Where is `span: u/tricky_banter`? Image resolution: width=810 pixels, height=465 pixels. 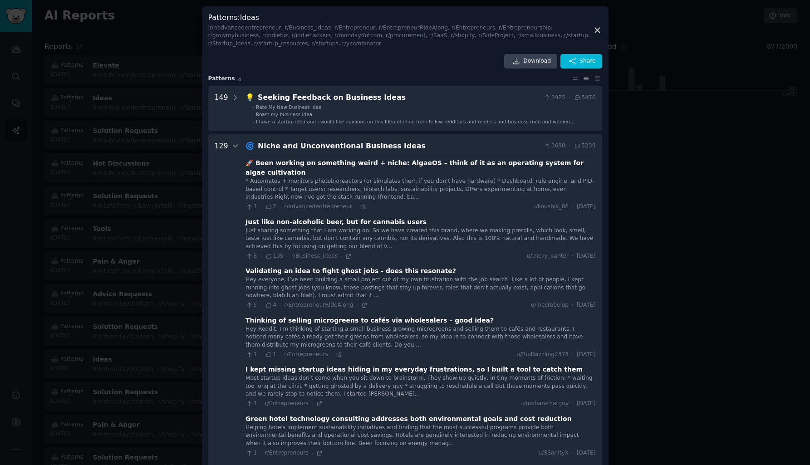
span: u/tricky_banter is located at coordinates (548, 256).